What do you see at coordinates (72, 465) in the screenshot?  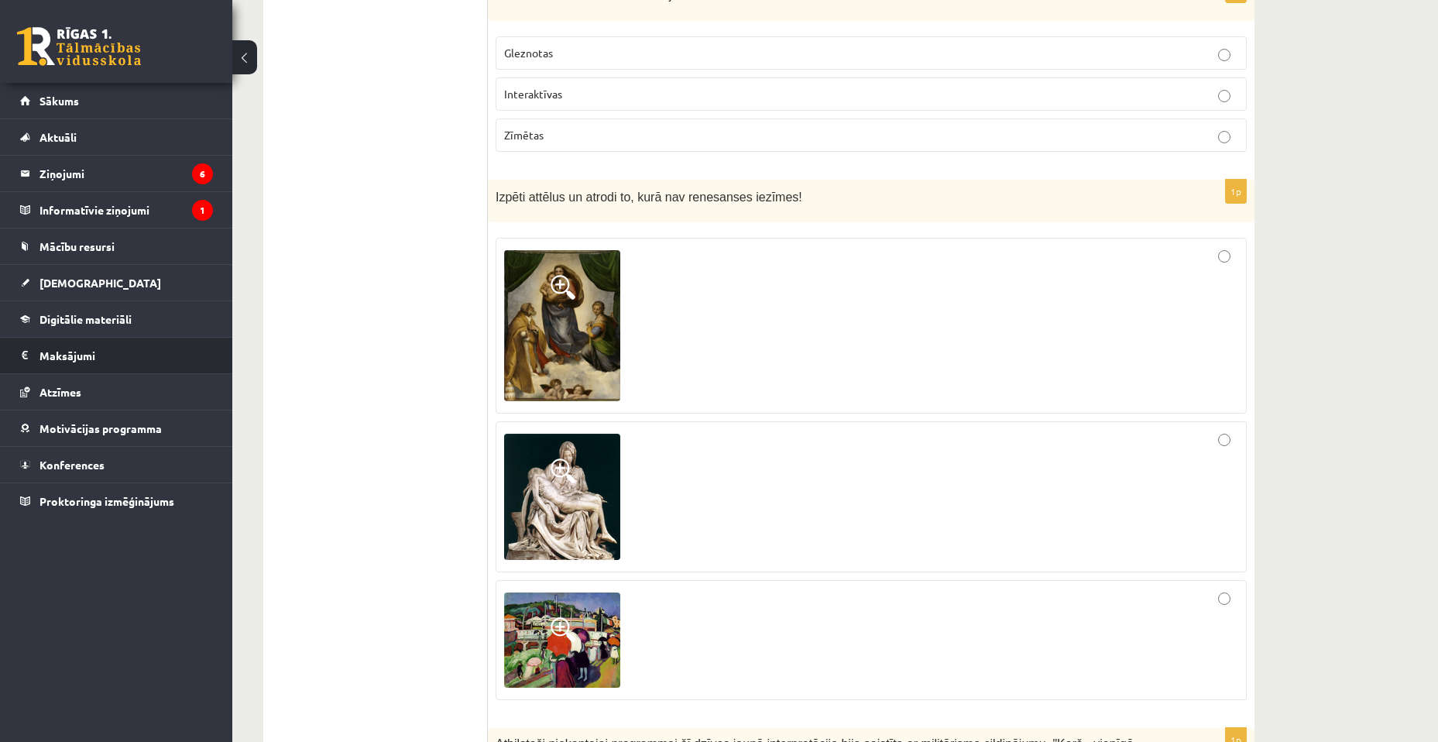 I see `span: Konferences` at bounding box center [72, 465].